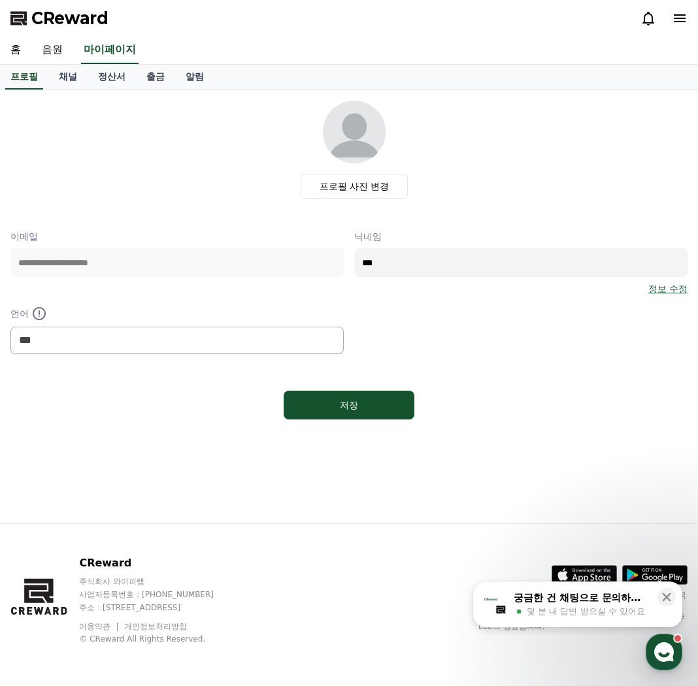 This screenshot has width=698, height=686. Describe the element at coordinates (70, 18) in the screenshot. I see `span: CReward` at that location.